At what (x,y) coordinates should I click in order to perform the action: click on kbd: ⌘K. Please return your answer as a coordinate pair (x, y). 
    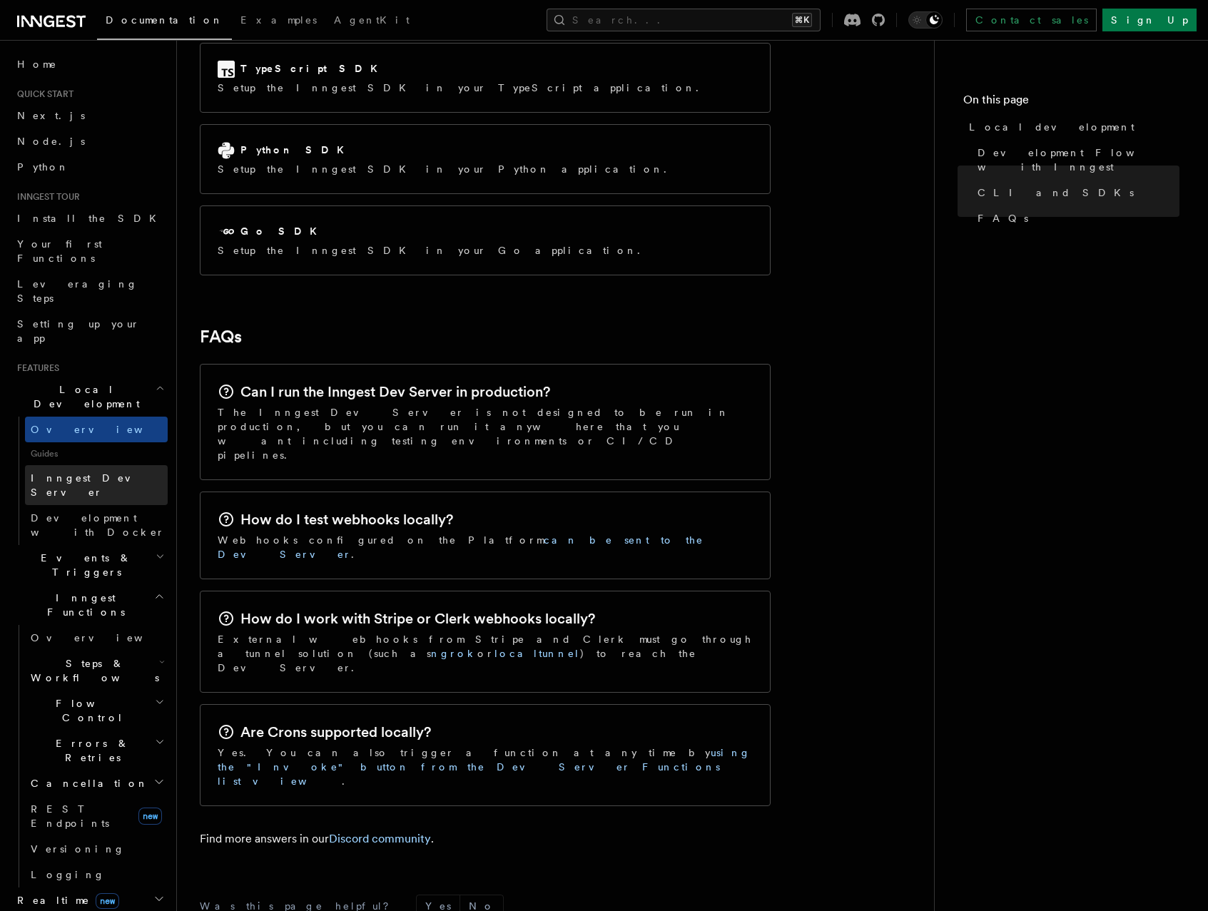
    Looking at the image, I should click on (802, 20).